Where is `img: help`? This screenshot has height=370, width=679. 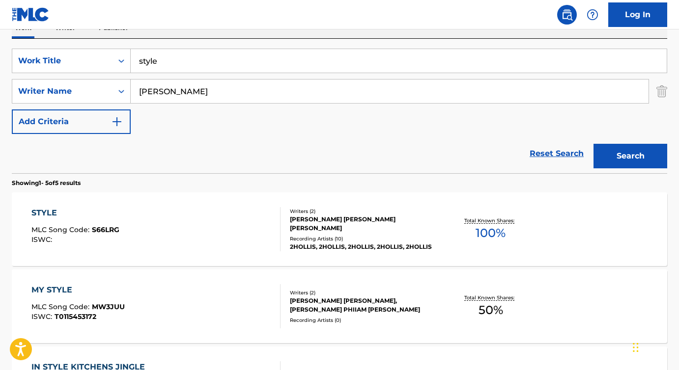
img: help is located at coordinates (592, 15).